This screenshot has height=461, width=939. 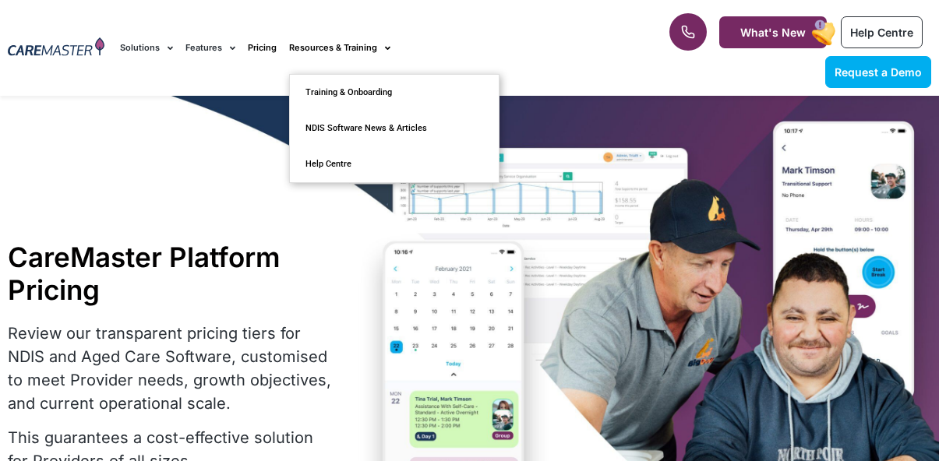 What do you see at coordinates (56, 48) in the screenshot?
I see `img: CareMaster Logo` at bounding box center [56, 48].